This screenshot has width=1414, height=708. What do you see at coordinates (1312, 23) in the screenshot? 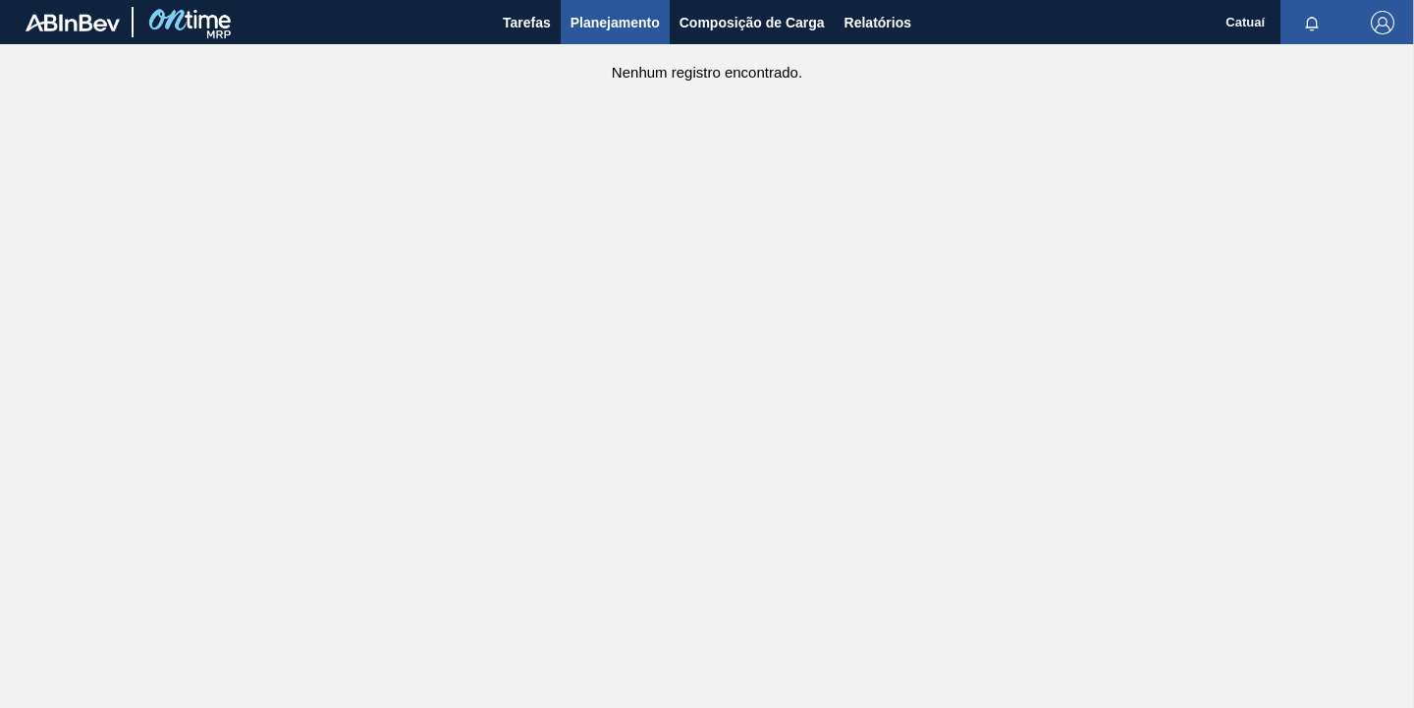
I see `button: Notificações` at bounding box center [1312, 23].